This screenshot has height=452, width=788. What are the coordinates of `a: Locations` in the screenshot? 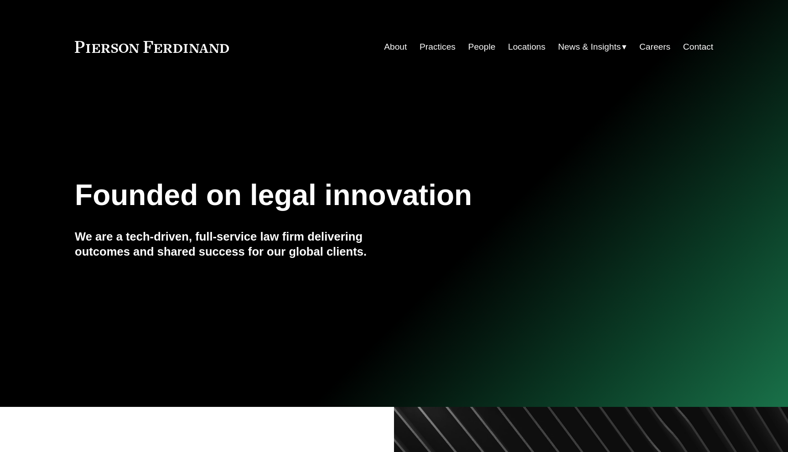 It's located at (526, 47).